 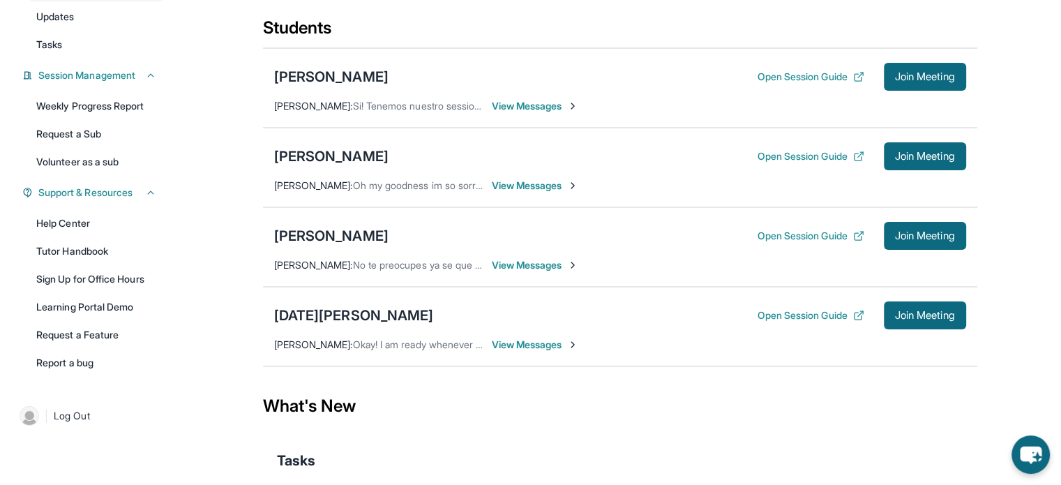 What do you see at coordinates (1031, 454) in the screenshot?
I see `button: chat-button` at bounding box center [1031, 454].